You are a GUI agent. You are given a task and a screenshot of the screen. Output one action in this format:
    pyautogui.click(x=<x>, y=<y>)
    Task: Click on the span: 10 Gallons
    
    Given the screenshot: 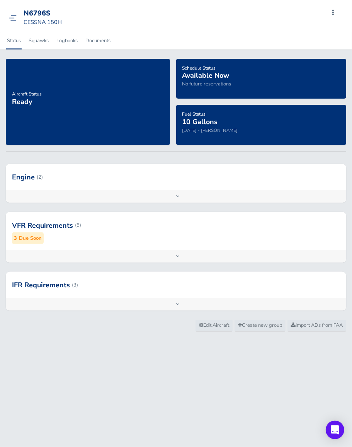 What is the action you would take?
    pyautogui.click(x=200, y=122)
    